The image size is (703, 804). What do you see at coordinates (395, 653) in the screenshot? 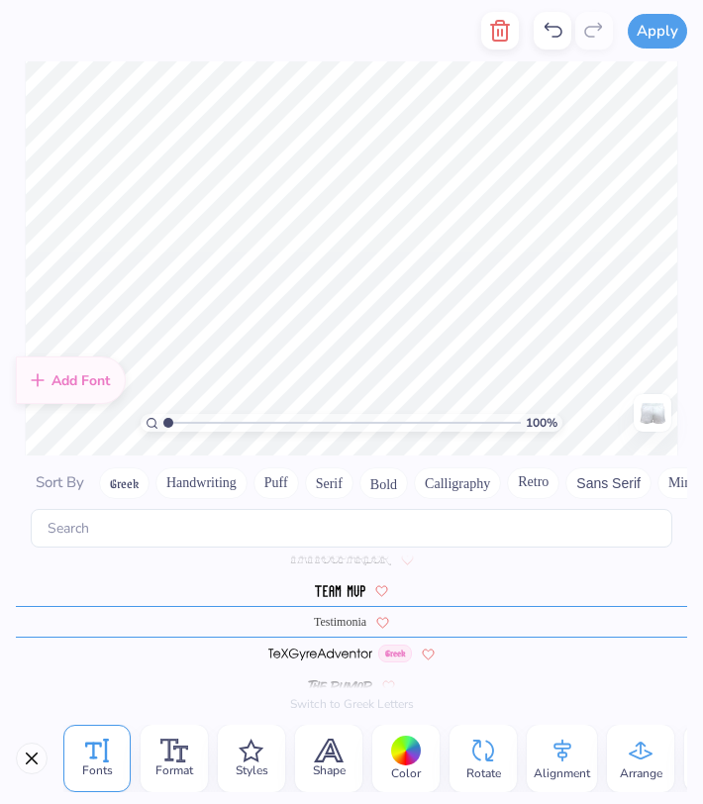
I see `span: Greek` at bounding box center [395, 653].